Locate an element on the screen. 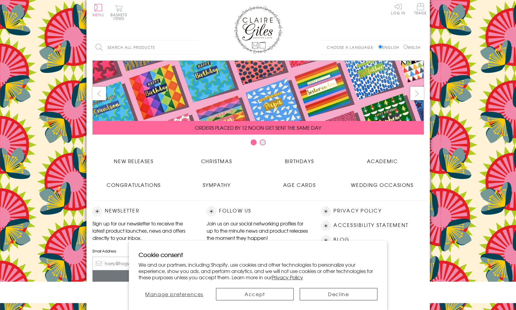 This screenshot has width=516, height=310. a: Trade is located at coordinates (421, 9).